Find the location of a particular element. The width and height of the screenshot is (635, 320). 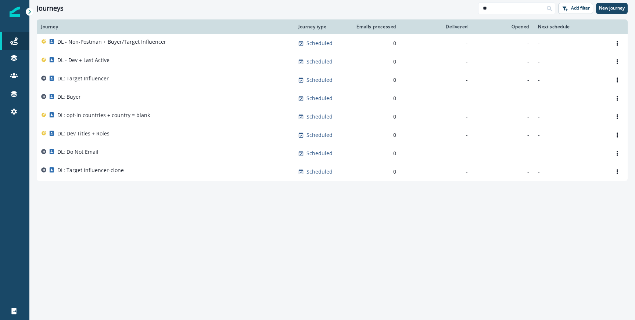

p: DL: Buyer is located at coordinates (69, 97).